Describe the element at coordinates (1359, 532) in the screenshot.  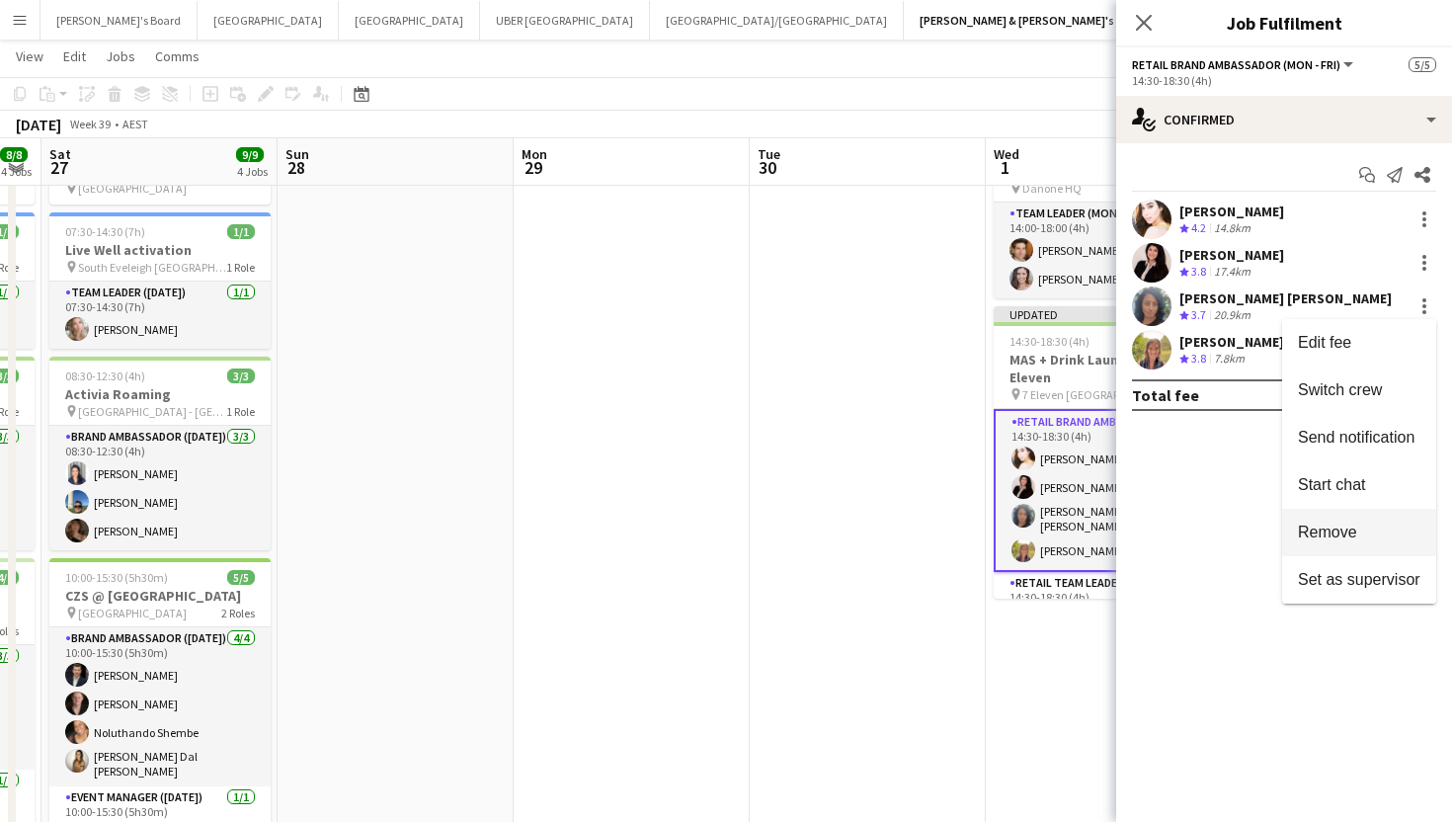
I see `button: Remove` at that location.